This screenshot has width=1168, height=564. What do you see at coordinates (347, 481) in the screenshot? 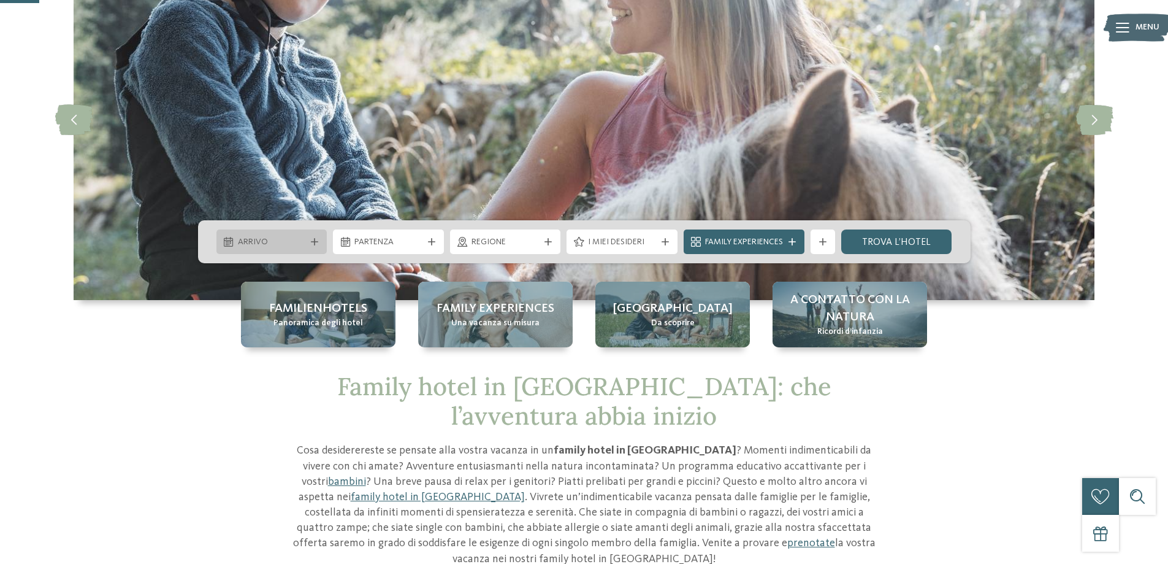
I see `a: bambini` at bounding box center [347, 481].